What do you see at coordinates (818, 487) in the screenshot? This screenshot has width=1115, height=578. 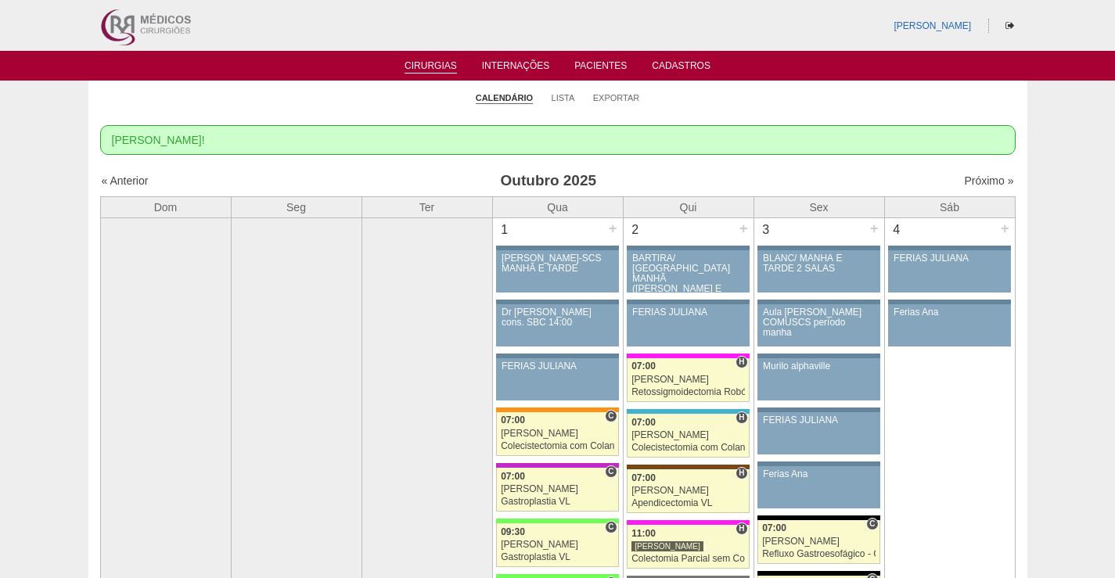 I see `a: Ferias Ana` at bounding box center [818, 487].